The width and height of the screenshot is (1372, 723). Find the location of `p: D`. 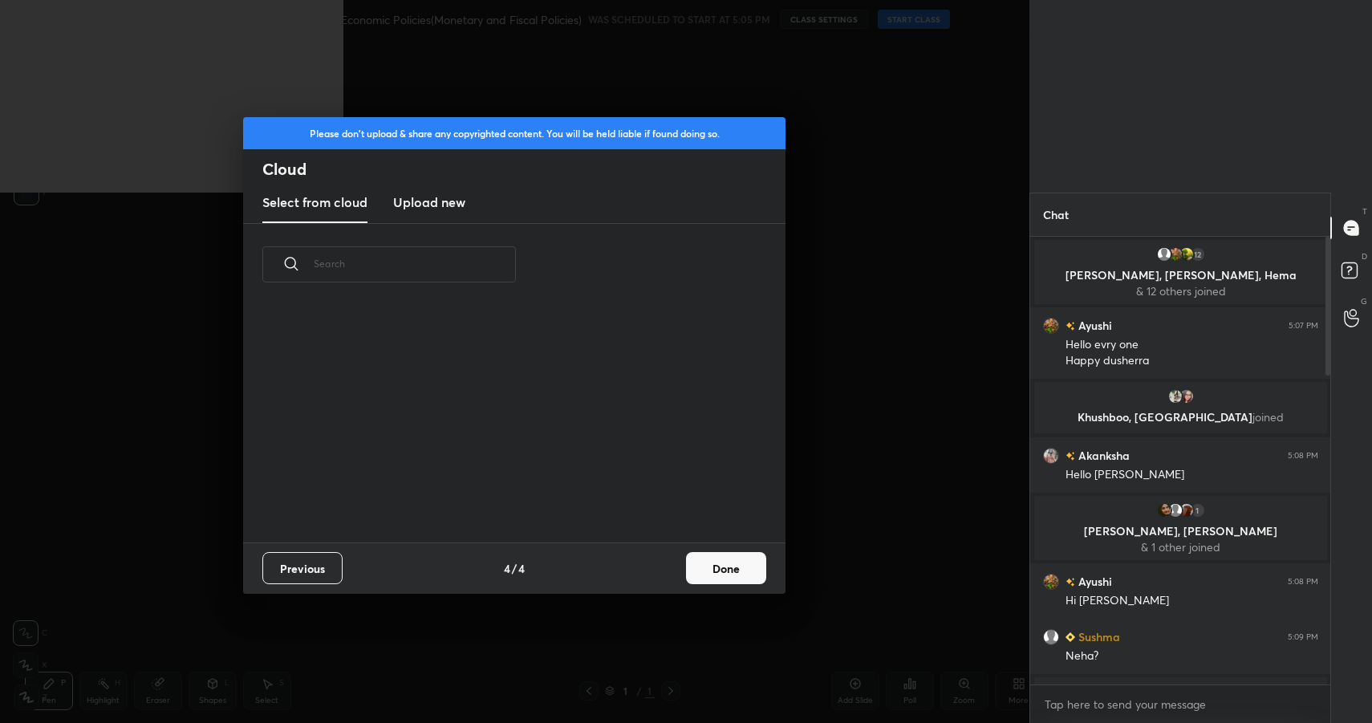

p: D is located at coordinates (1364, 256).